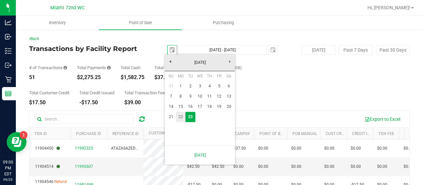 This screenshot has height=185, width=423. What do you see at coordinates (89, 134) in the screenshot?
I see `a: Purchase ID` at bounding box center [89, 134].